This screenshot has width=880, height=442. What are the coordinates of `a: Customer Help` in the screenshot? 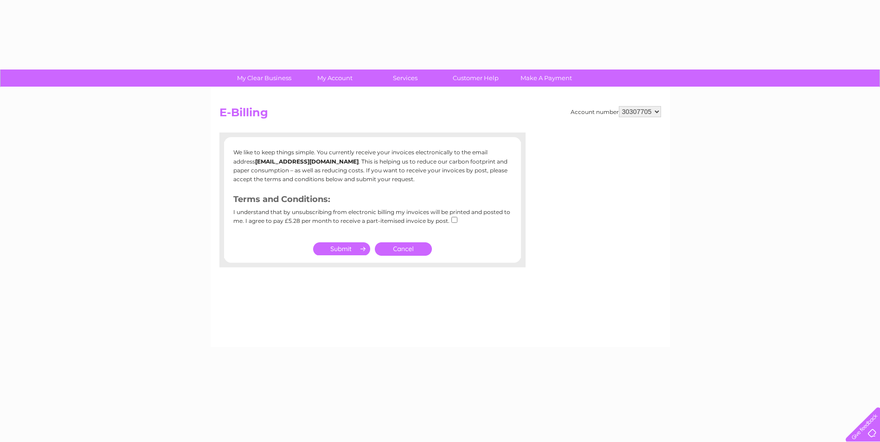 It's located at (475, 78).